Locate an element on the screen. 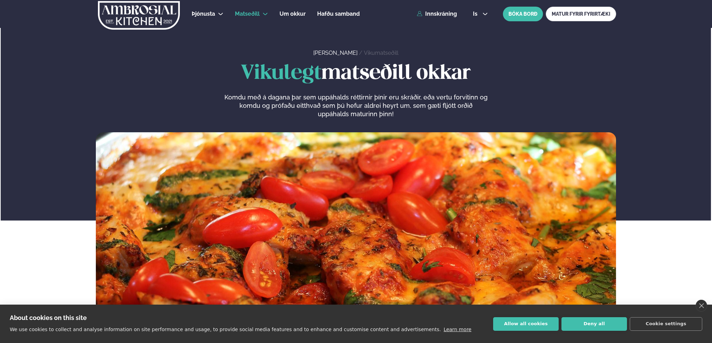  a: Um okkur is located at coordinates (293, 14).